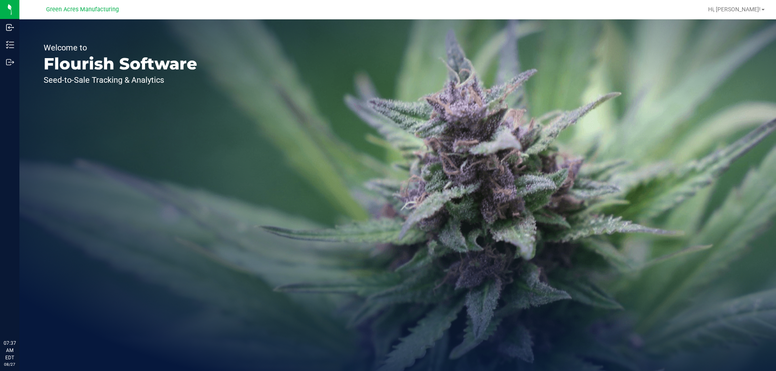  Describe the element at coordinates (10, 62) in the screenshot. I see `inline-svg: Outbound` at that location.